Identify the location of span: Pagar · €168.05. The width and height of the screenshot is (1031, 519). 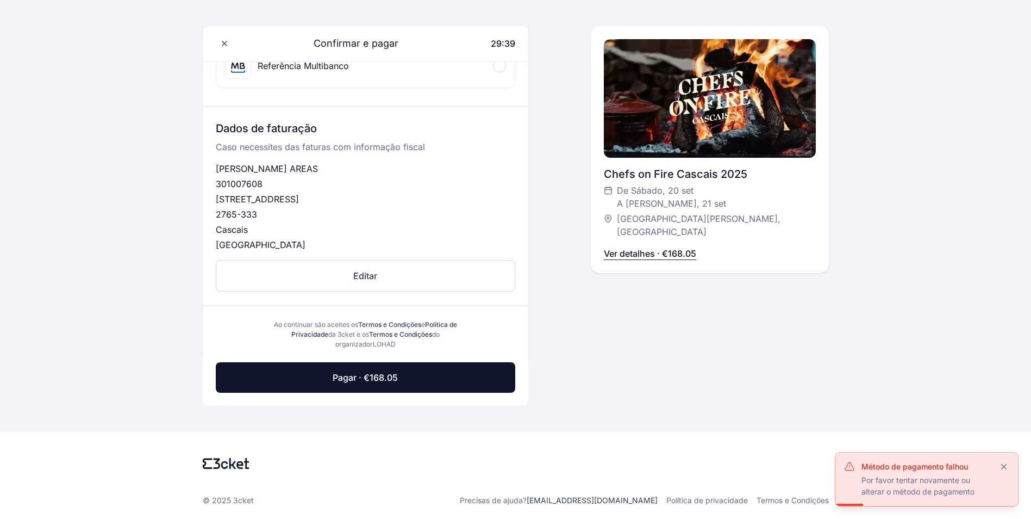
(365, 377).